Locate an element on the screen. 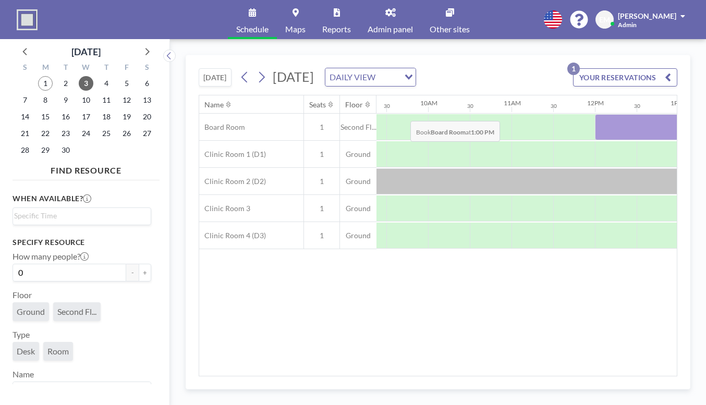 The image size is (706, 405). span: Saturday, September 20, 2025 is located at coordinates (147, 117).